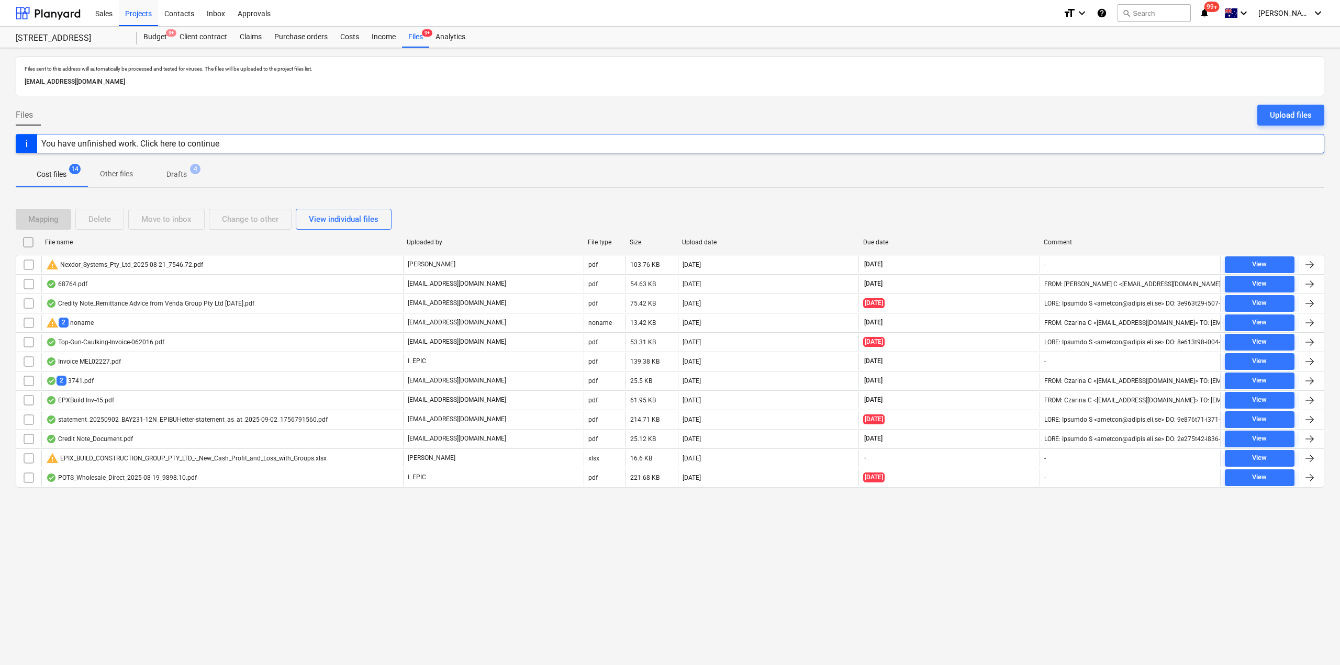 The image size is (1340, 665). Describe the element at coordinates (643, 439) in the screenshot. I see `div: 25.12 KB` at that location.